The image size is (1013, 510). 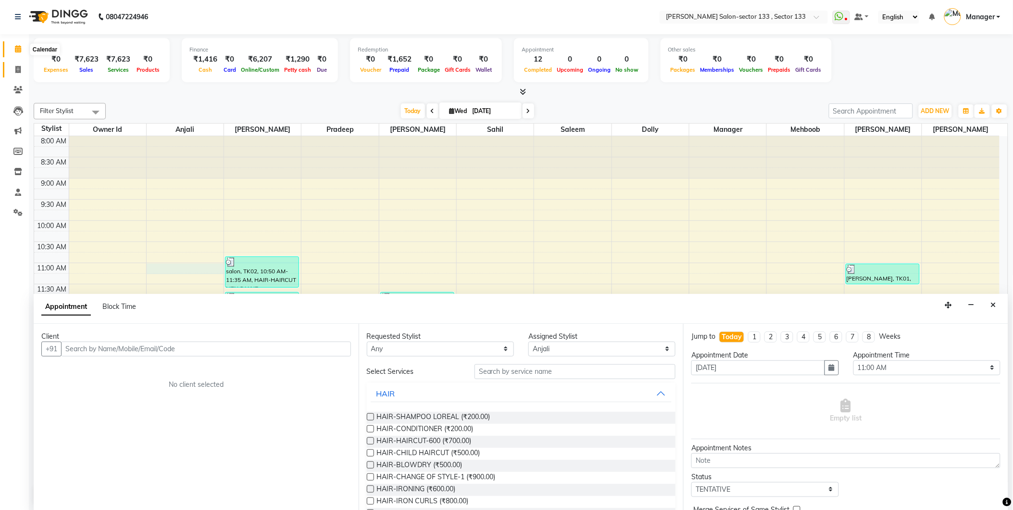 What do you see at coordinates (871, 111) in the screenshot?
I see `input: Search Appointment` at bounding box center [871, 111].